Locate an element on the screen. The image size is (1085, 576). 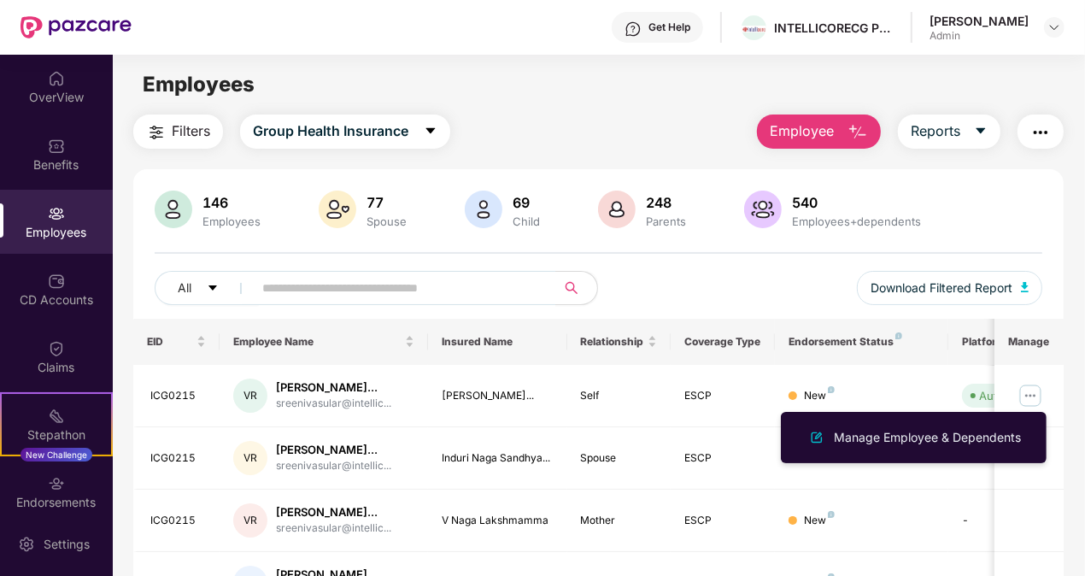
img: svg+xml;base64,PHN2ZyBpZD0iRHJvcGRvd24tMzJ4MzIiIHhtbG5zPSJodHRwOi8vd3d3LnczLm9yZy8yMDAwL3N2ZyIgd2... is located at coordinates (1054, 27).